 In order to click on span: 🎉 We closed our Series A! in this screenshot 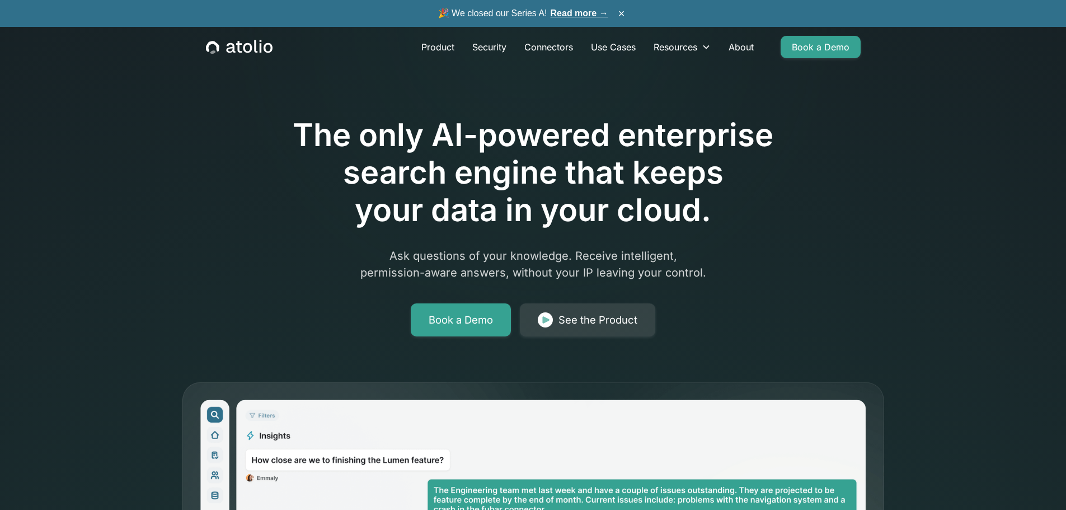, I will do `click(523, 13)`.